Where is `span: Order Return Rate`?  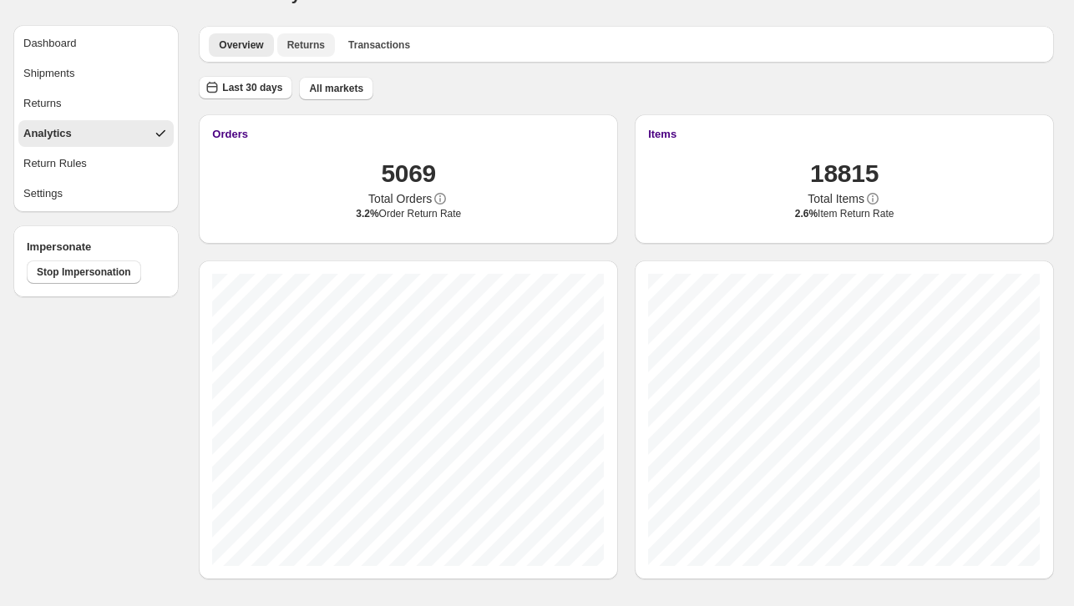
span: Order Return Rate is located at coordinates (408, 214).